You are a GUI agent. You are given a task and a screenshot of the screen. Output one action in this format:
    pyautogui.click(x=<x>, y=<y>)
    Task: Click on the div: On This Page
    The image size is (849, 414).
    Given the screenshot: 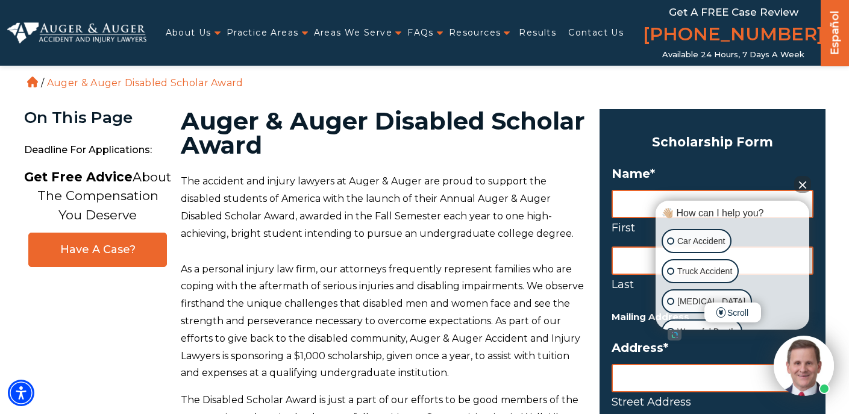 What is the action you would take?
    pyautogui.click(x=98, y=117)
    